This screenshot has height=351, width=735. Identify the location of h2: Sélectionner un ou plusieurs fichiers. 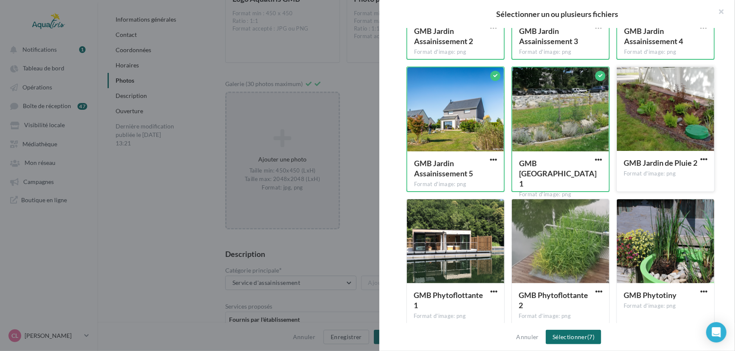
(557, 14).